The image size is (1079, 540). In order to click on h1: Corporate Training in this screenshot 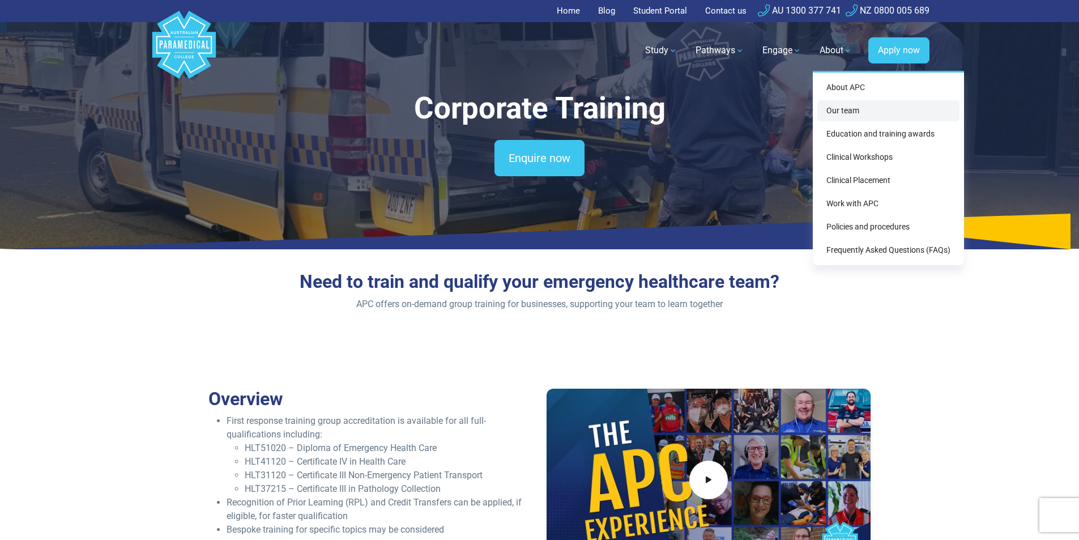, I will do `click(540, 108)`.